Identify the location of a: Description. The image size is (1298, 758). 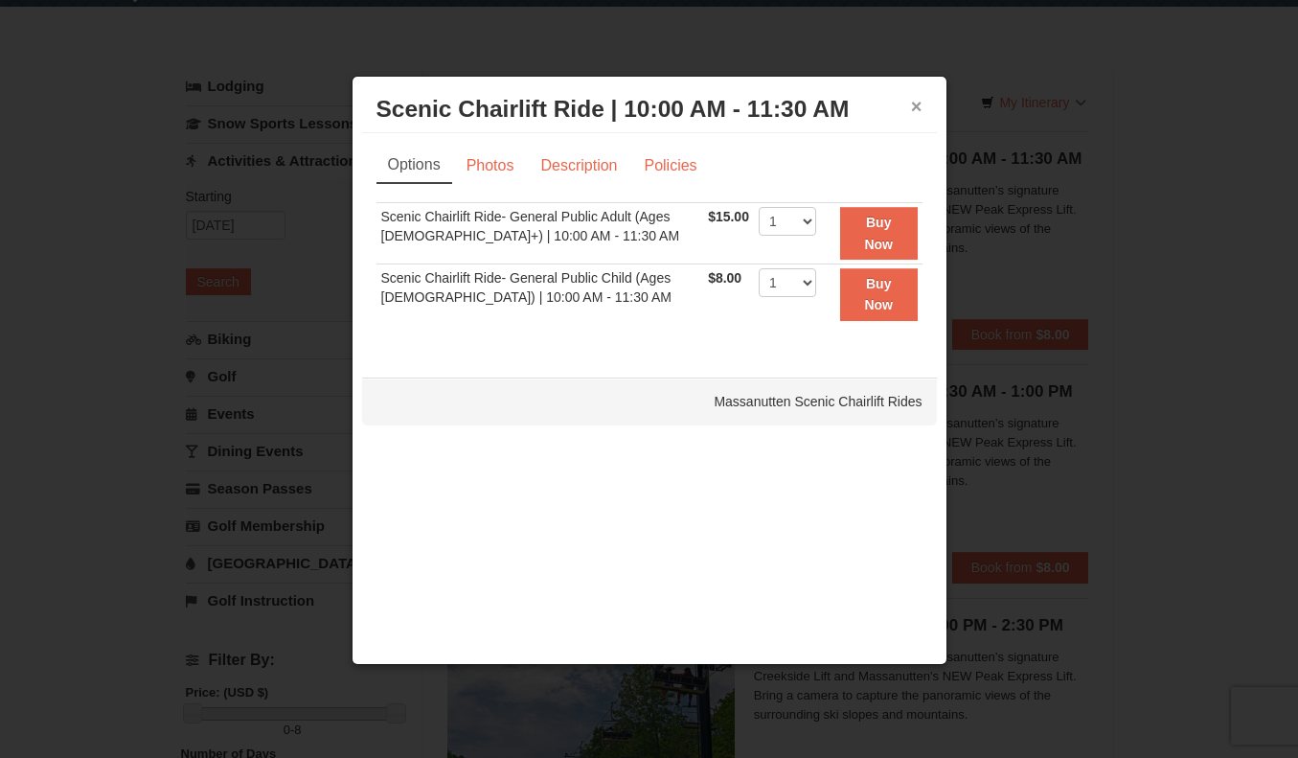
(579, 166).